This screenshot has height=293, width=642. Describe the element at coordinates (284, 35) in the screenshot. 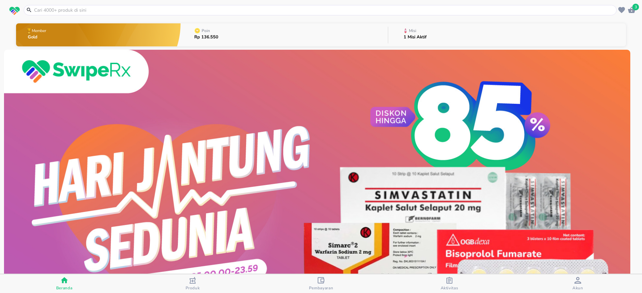

I see `button: PoinRp 136.550` at that location.